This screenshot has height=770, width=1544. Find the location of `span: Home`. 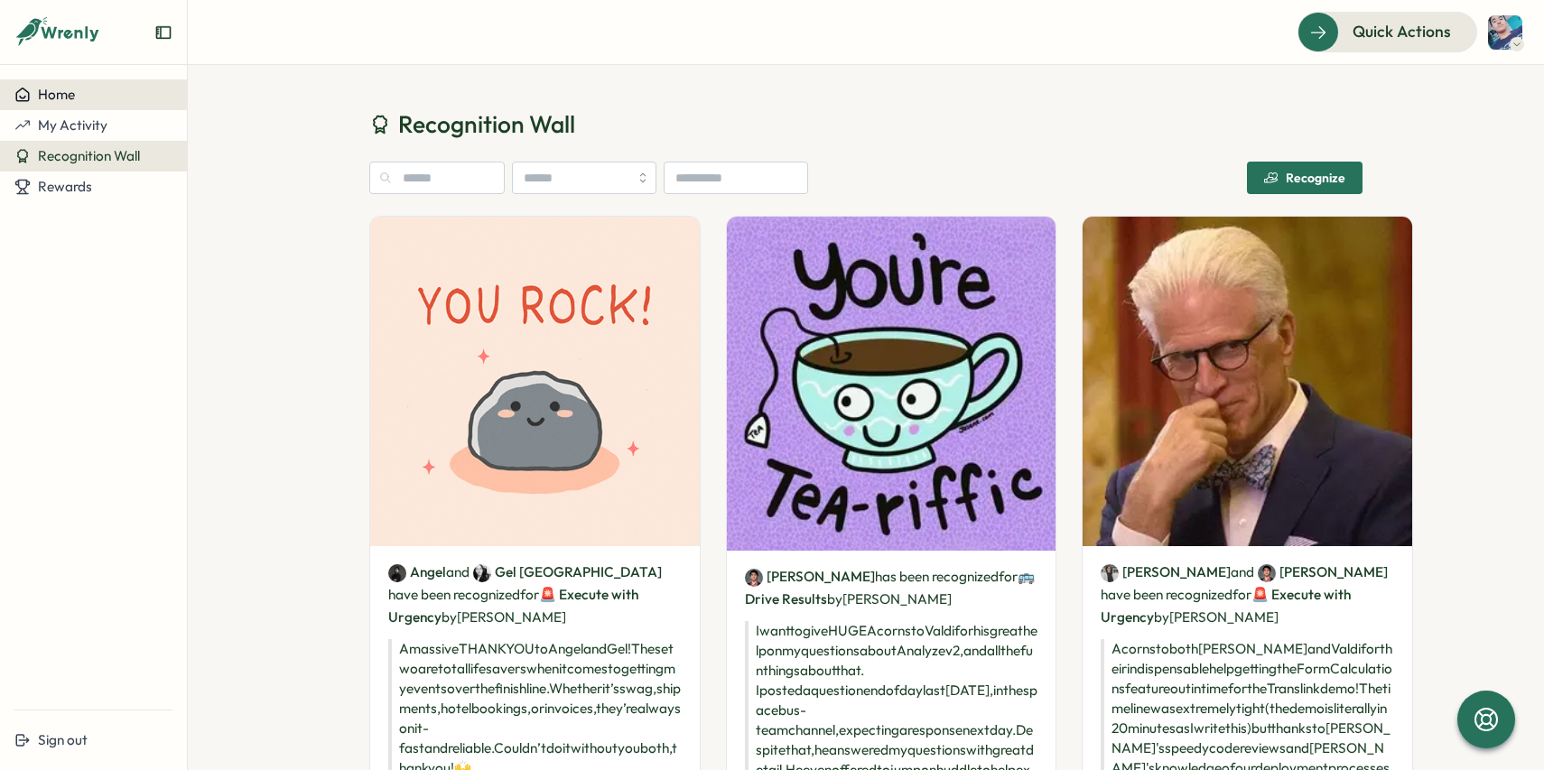

span: Home is located at coordinates (56, 94).